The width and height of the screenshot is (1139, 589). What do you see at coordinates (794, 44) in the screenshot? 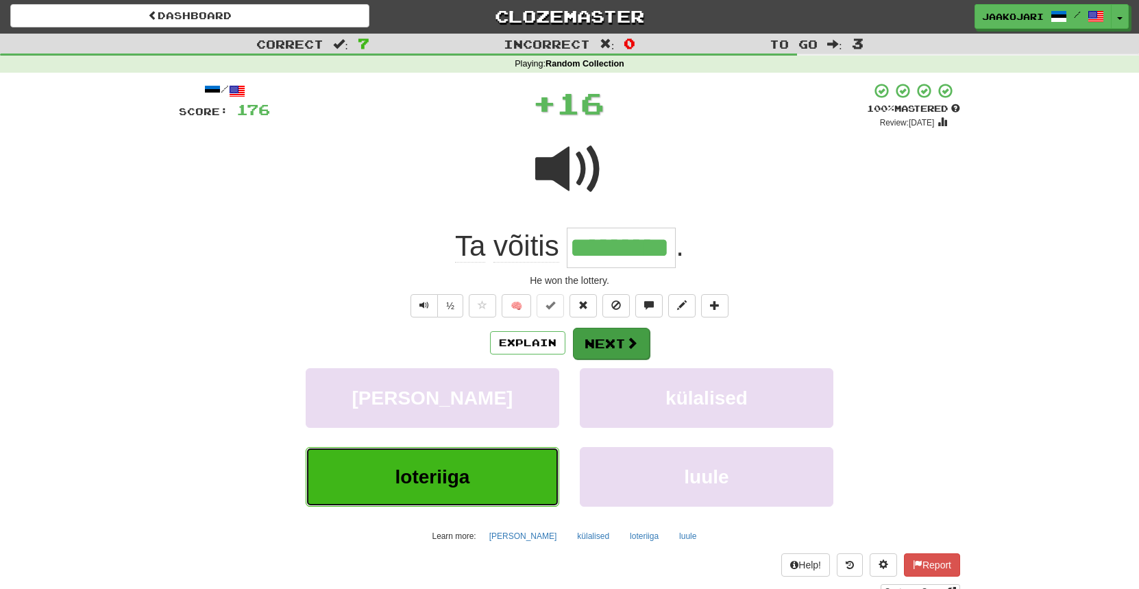
I see `span: To go` at bounding box center [794, 44].